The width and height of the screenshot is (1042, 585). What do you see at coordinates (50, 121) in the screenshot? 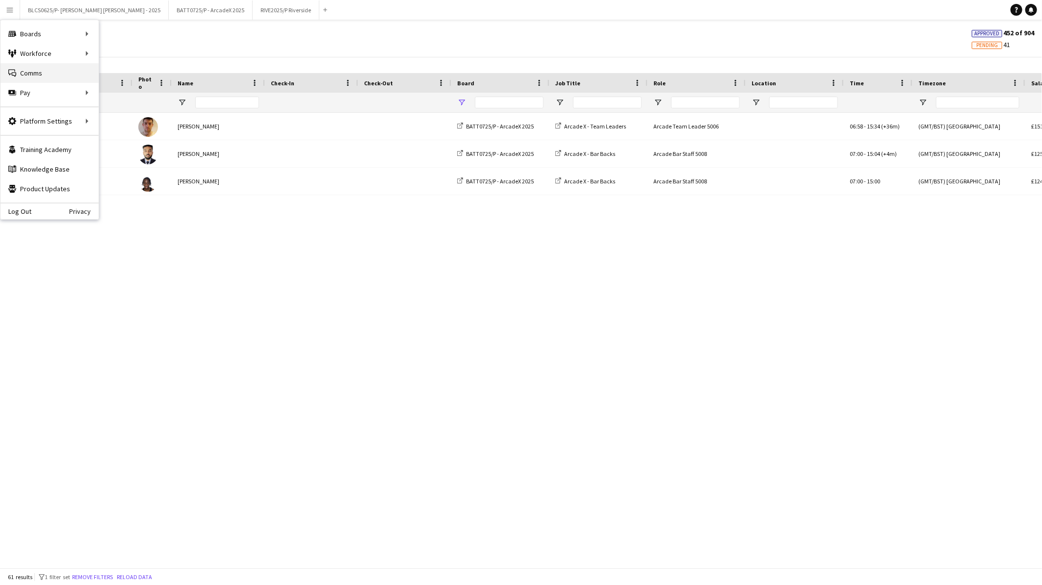
I see `div: Platform Settings` at bounding box center [50, 121].